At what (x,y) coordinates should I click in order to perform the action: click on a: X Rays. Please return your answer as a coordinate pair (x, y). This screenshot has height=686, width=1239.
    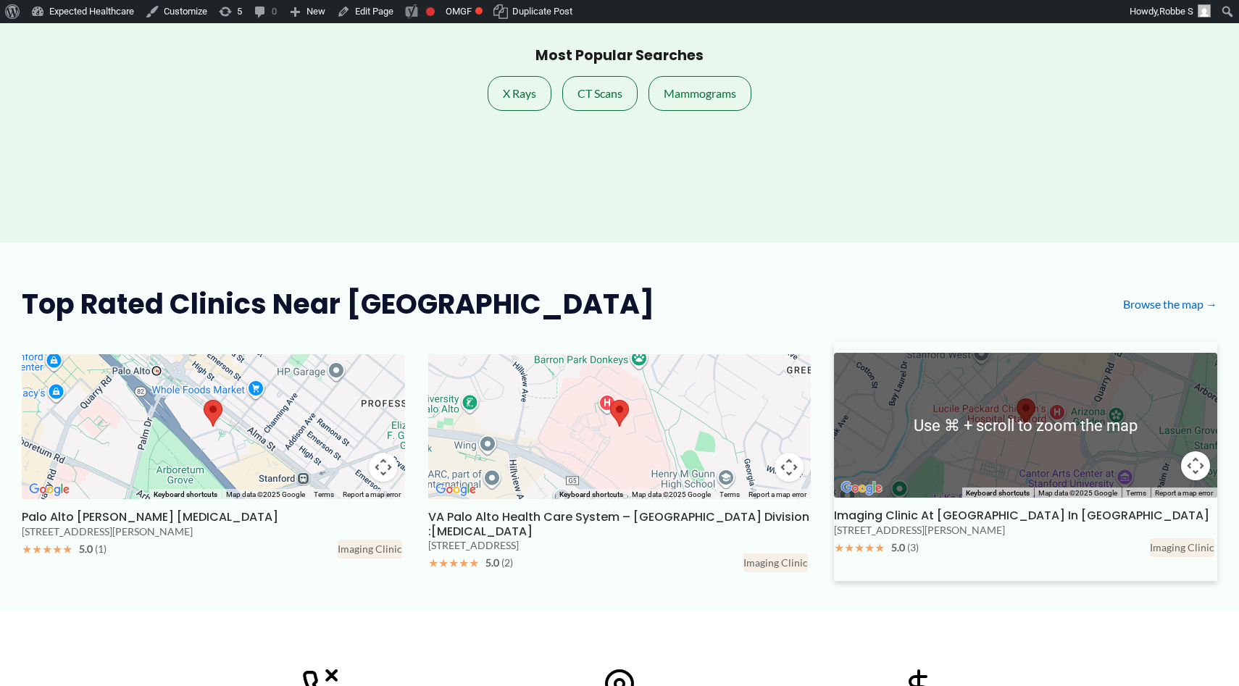
    Looking at the image, I should click on (520, 93).